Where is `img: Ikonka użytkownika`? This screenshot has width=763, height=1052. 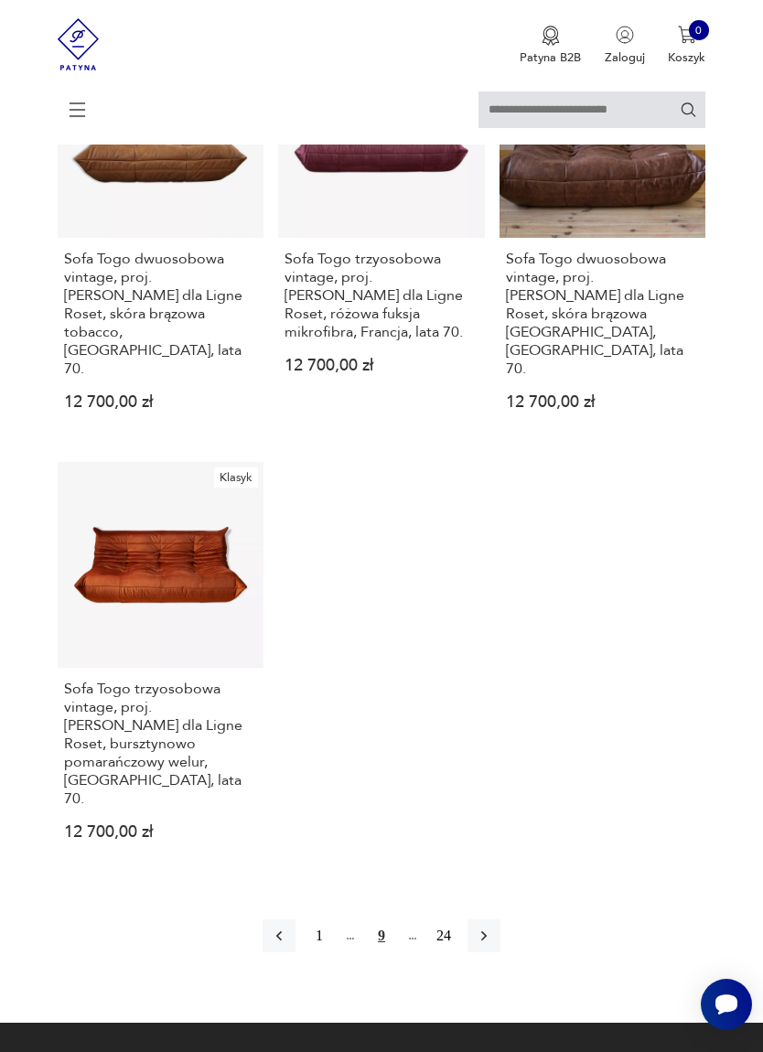 img: Ikonka użytkownika is located at coordinates (625, 35).